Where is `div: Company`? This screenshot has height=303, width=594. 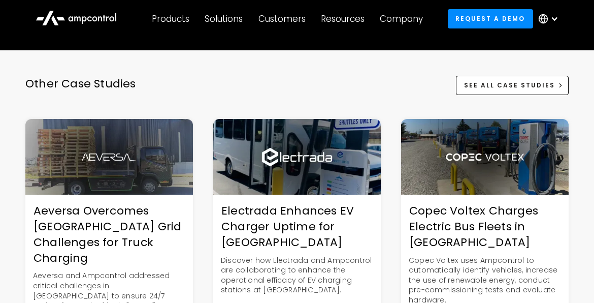 div: Company is located at coordinates (401, 19).